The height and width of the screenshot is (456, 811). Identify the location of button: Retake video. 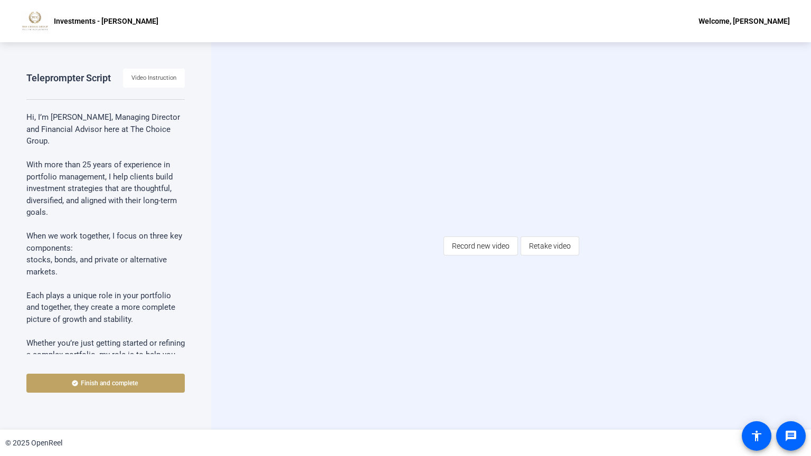
(549, 246).